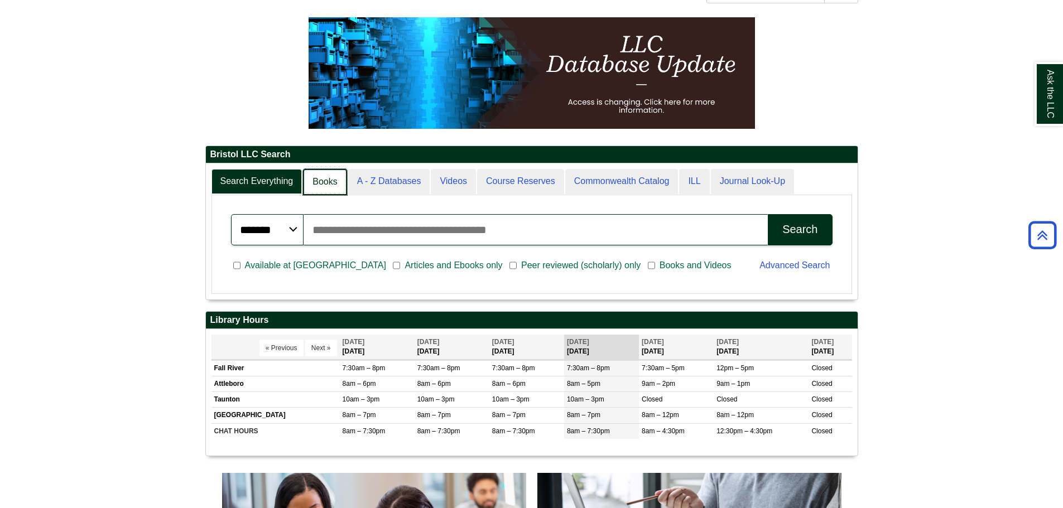  Describe the element at coordinates (663, 431) in the screenshot. I see `span: 8am – 4:30pm` at that location.